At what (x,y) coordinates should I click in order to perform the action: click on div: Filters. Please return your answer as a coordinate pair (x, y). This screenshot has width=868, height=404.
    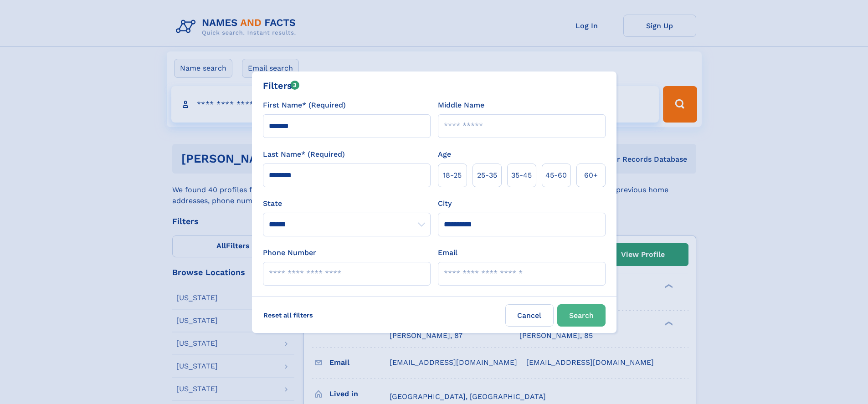
    Looking at the image, I should click on (281, 86).